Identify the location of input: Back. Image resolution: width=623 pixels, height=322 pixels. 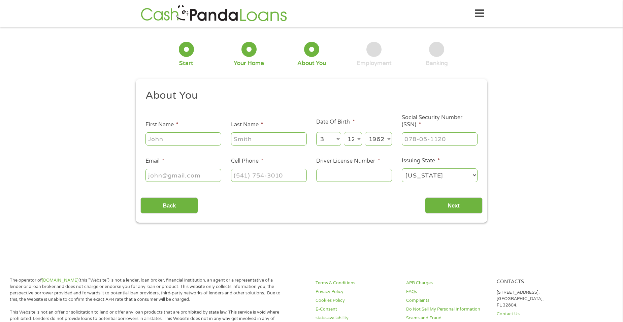
(169, 205).